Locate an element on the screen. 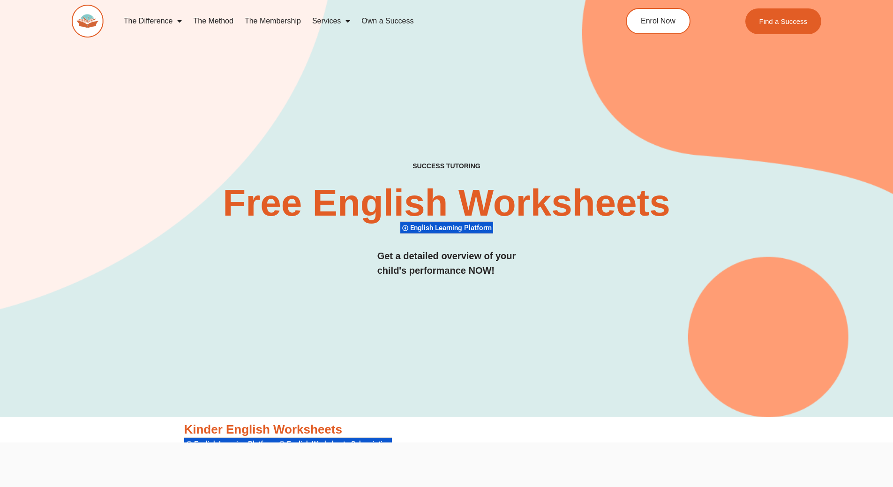  span: English Worksheets Subscription is located at coordinates (340, 444).